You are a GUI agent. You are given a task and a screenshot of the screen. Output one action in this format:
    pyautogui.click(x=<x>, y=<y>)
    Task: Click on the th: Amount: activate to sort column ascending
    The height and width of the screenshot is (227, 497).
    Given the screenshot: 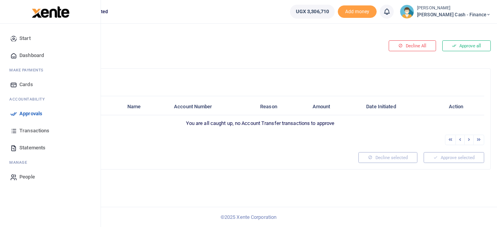 What is the action you would take?
    pyautogui.click(x=335, y=107)
    